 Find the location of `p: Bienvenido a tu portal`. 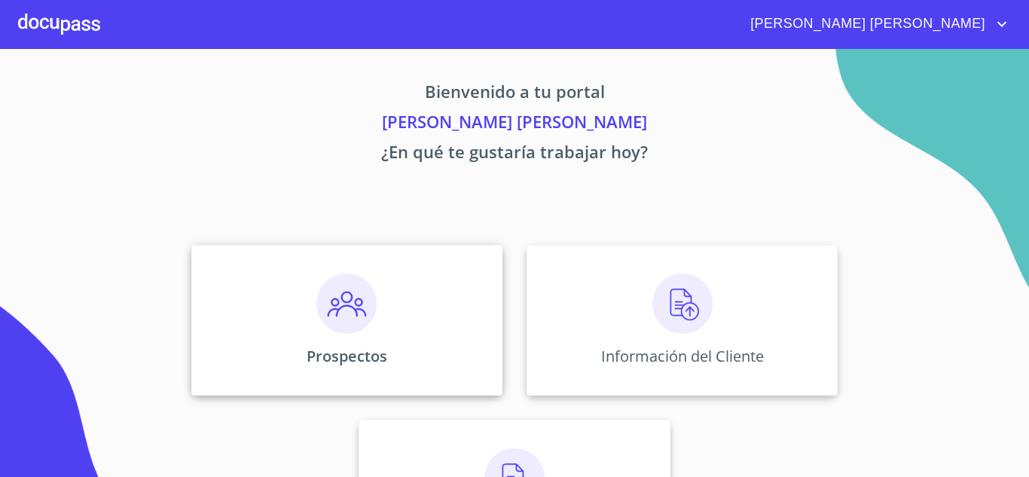

p: Bienvenido a tu portal is located at coordinates (514, 94).